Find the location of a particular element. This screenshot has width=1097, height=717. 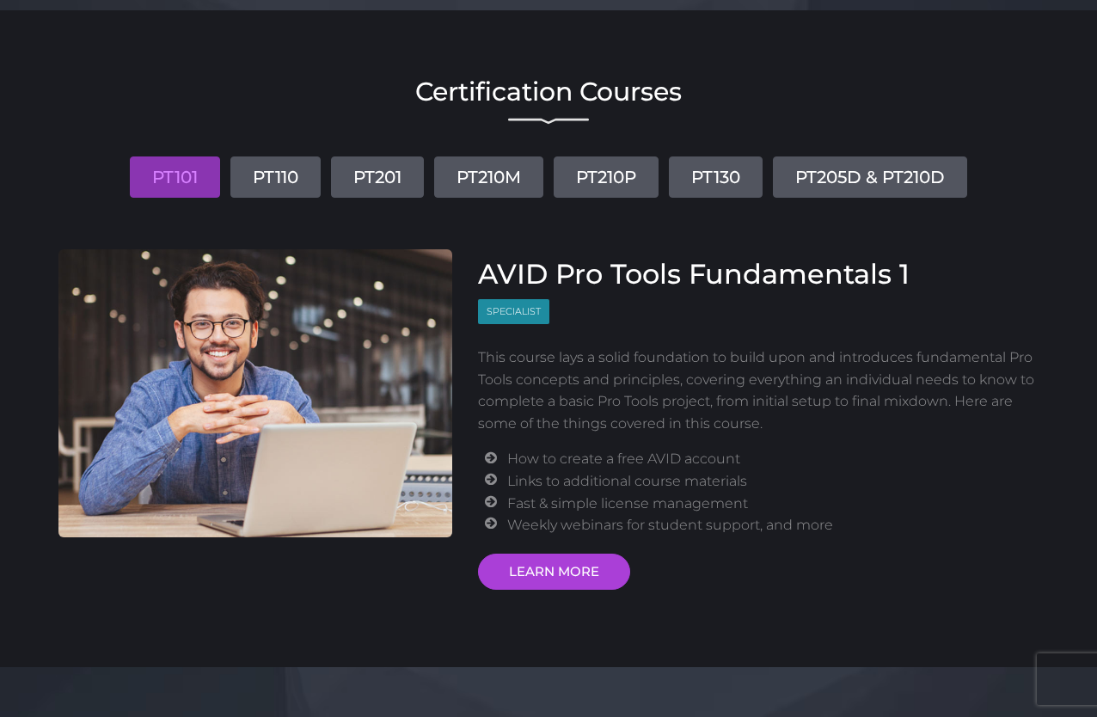

img: decorative line is located at coordinates (549, 121).